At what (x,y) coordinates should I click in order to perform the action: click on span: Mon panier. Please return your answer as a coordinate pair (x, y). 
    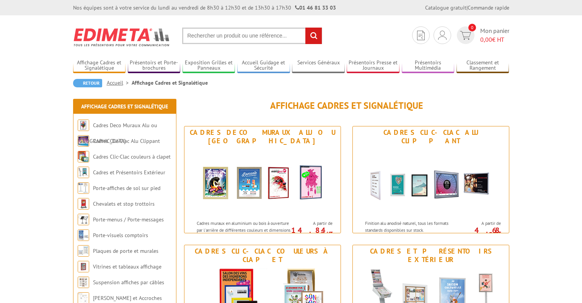
    Looking at the image, I should click on (495, 35).